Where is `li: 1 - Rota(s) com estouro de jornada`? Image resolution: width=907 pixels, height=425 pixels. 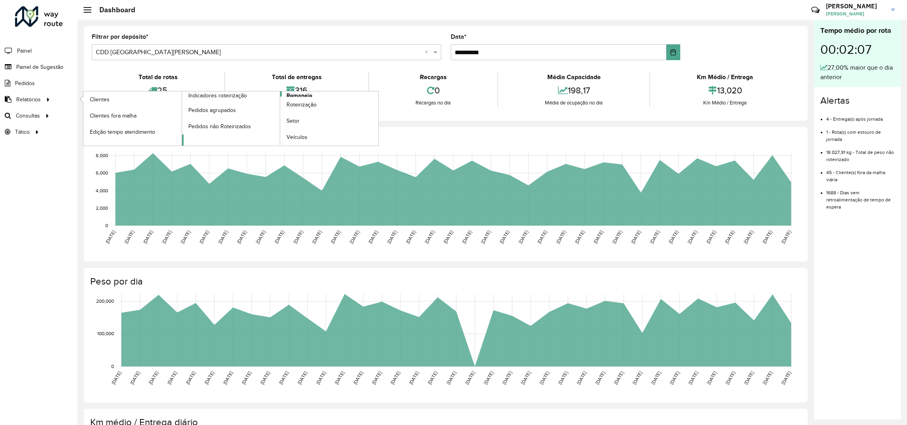 li: 1 - Rota(s) com estouro de jornada is located at coordinates (861, 133).